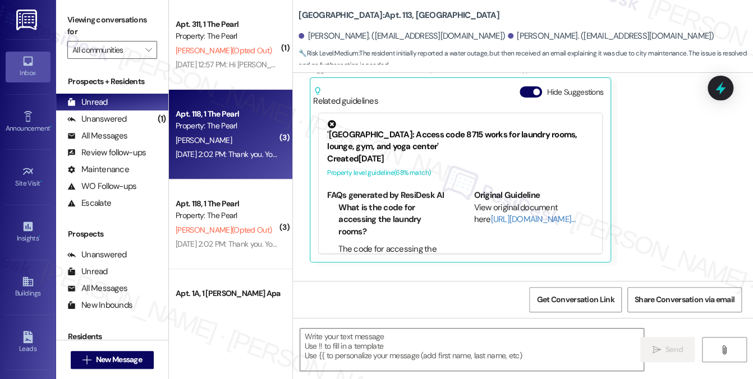  What do you see at coordinates (534, 214) in the screenshot?
I see `div: View original document here` at bounding box center [534, 214].